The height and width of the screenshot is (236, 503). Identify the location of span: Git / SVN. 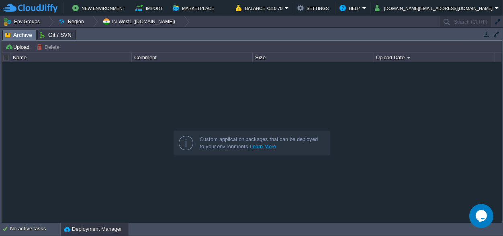
(56, 35).